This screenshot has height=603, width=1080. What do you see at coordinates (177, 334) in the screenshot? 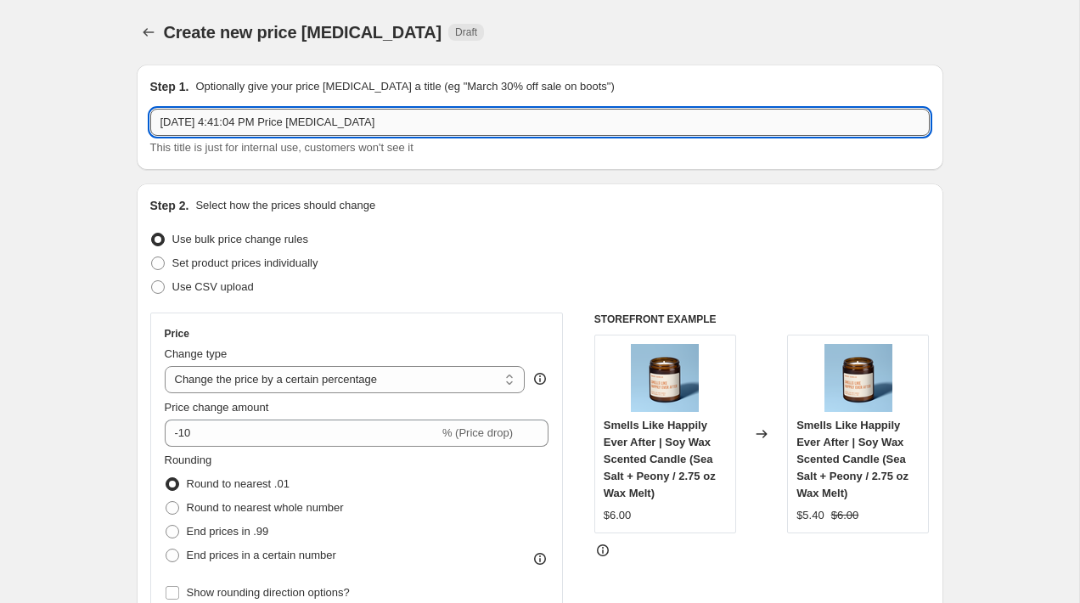
I see `h3: Price` at bounding box center [177, 334].